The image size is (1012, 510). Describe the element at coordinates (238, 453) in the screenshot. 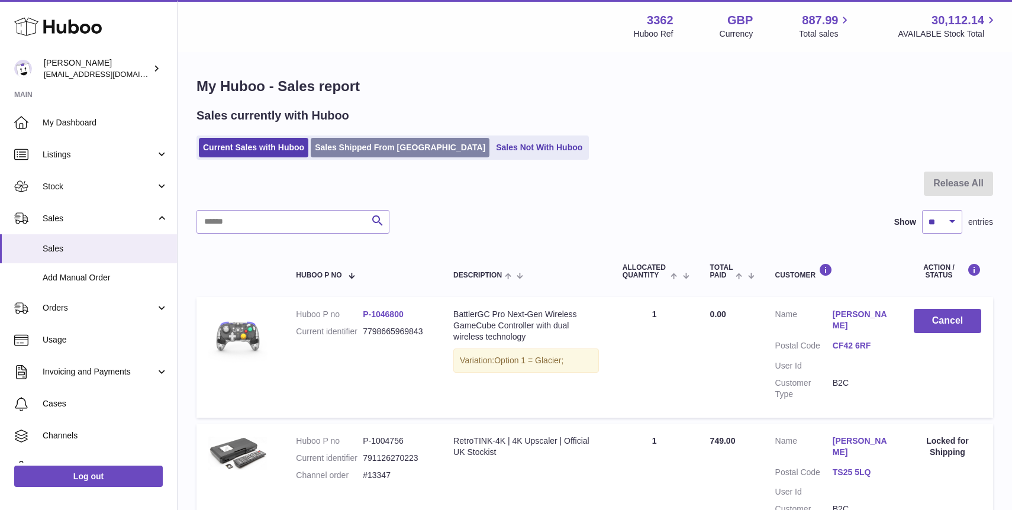

I see `img: $_57.PNG` at that location.